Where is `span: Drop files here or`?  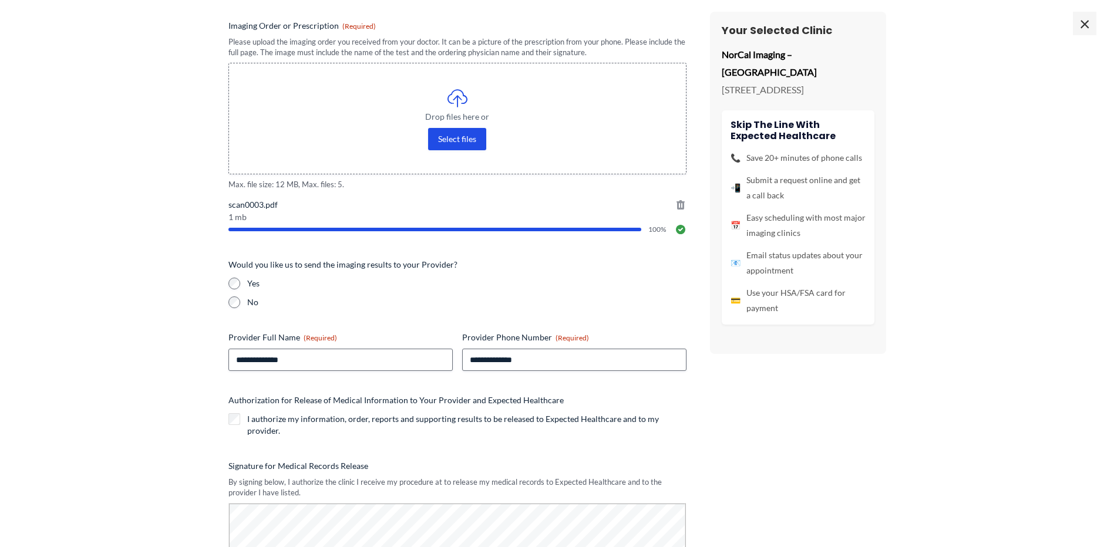 span: Drop files here or is located at coordinates (458, 117).